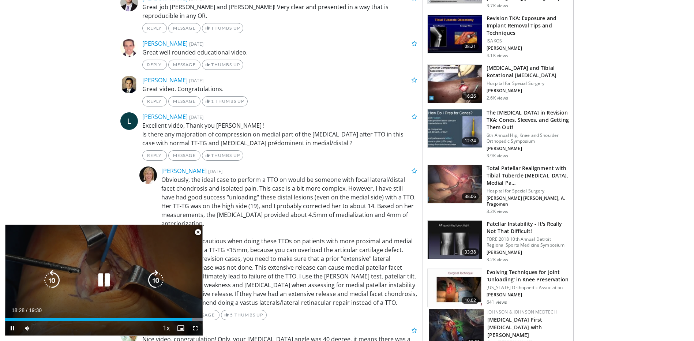  I want to click on img: 428bf585-8316-4ba6-93b7-ab0c24bade56.150x105_q85_crop-smart_upscale.jpg, so click(455, 34).